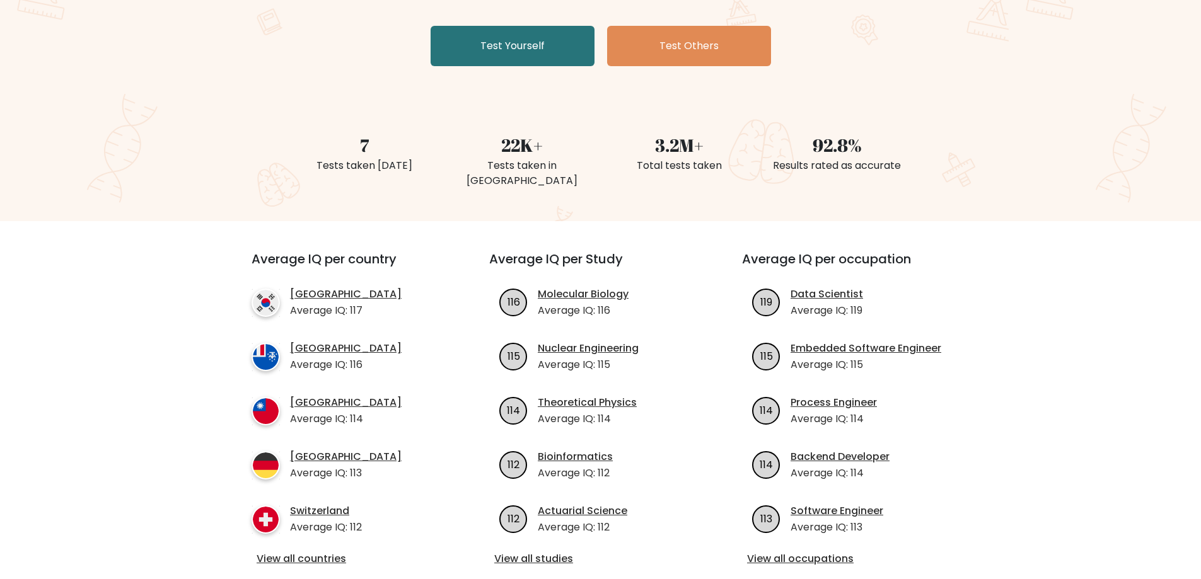 The width and height of the screenshot is (1201, 579). Describe the element at coordinates (587, 403) in the screenshot. I see `a: Theoretical Physics` at that location.